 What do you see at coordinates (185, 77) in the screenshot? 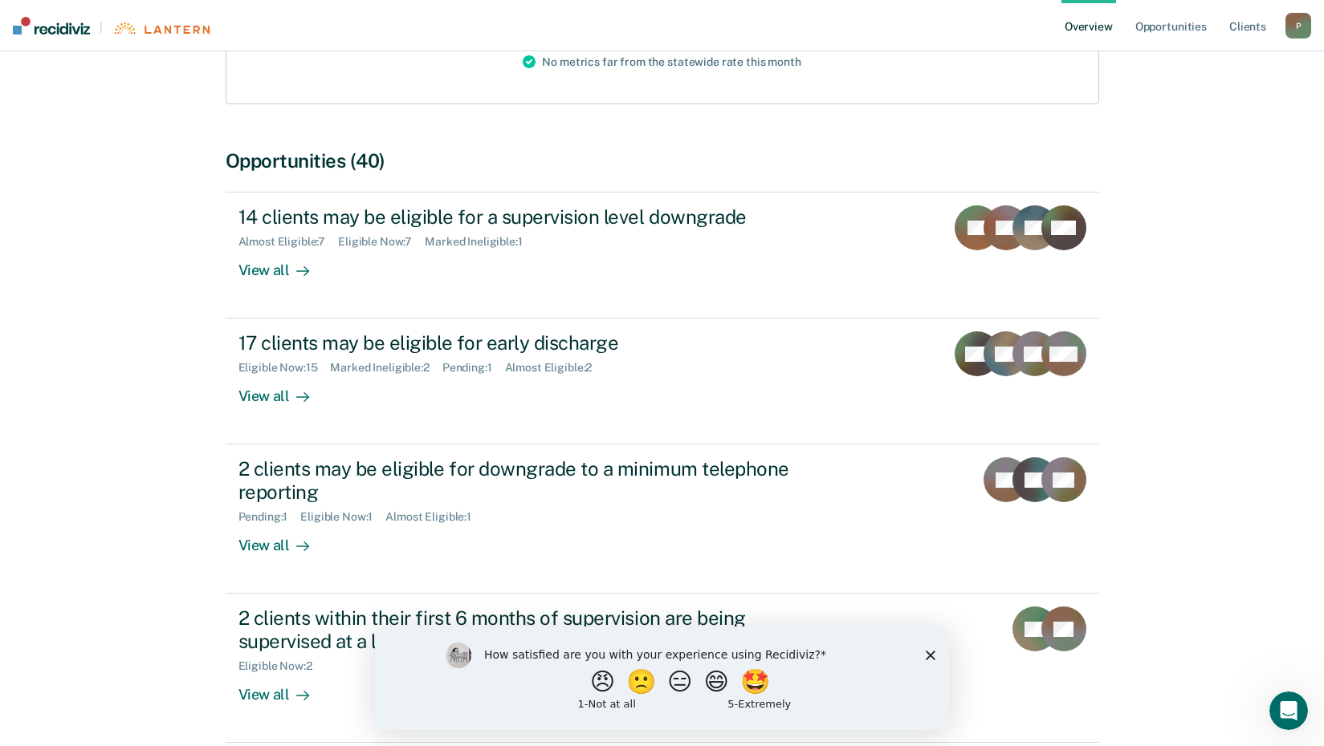
I see `div: 1 - Not at all` at bounding box center [185, 77].